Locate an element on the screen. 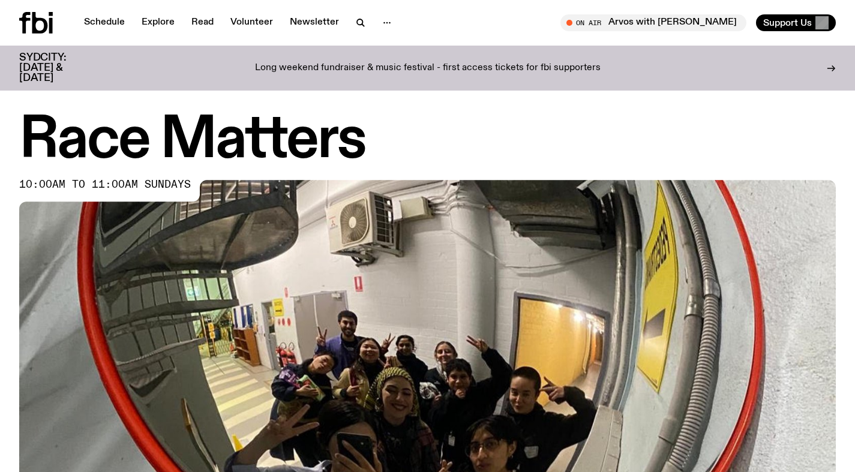  span: 10:00am to 11:00am sundays is located at coordinates (105, 185).